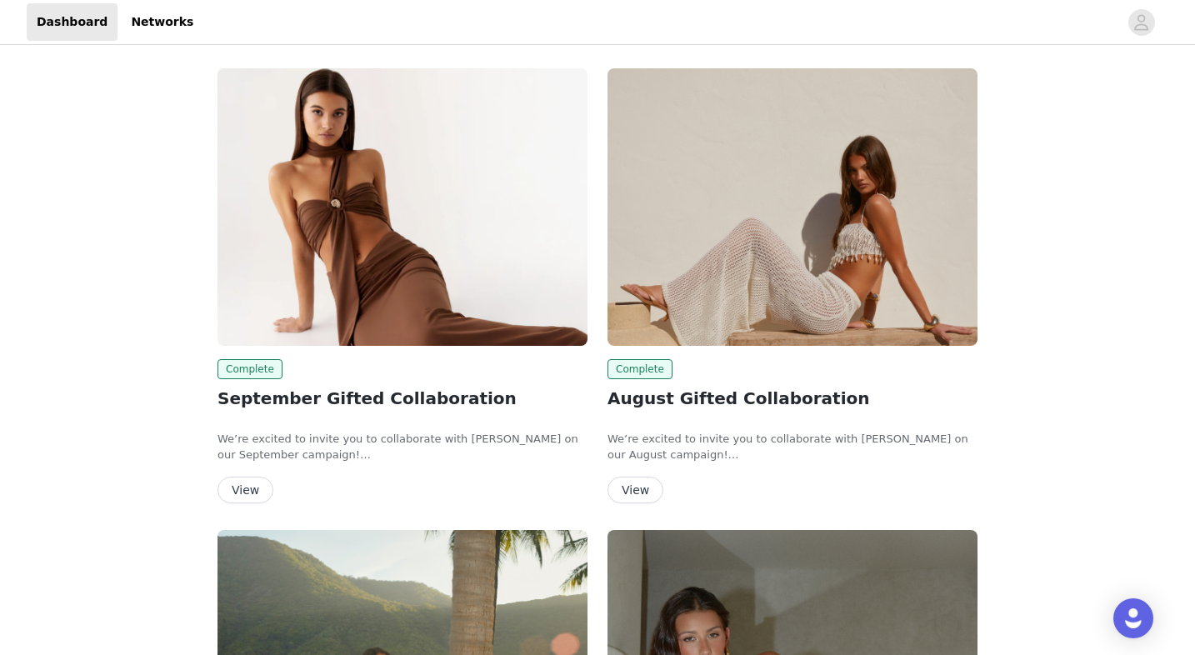  I want to click on h2: August Gifted Collaboration, so click(793, 398).